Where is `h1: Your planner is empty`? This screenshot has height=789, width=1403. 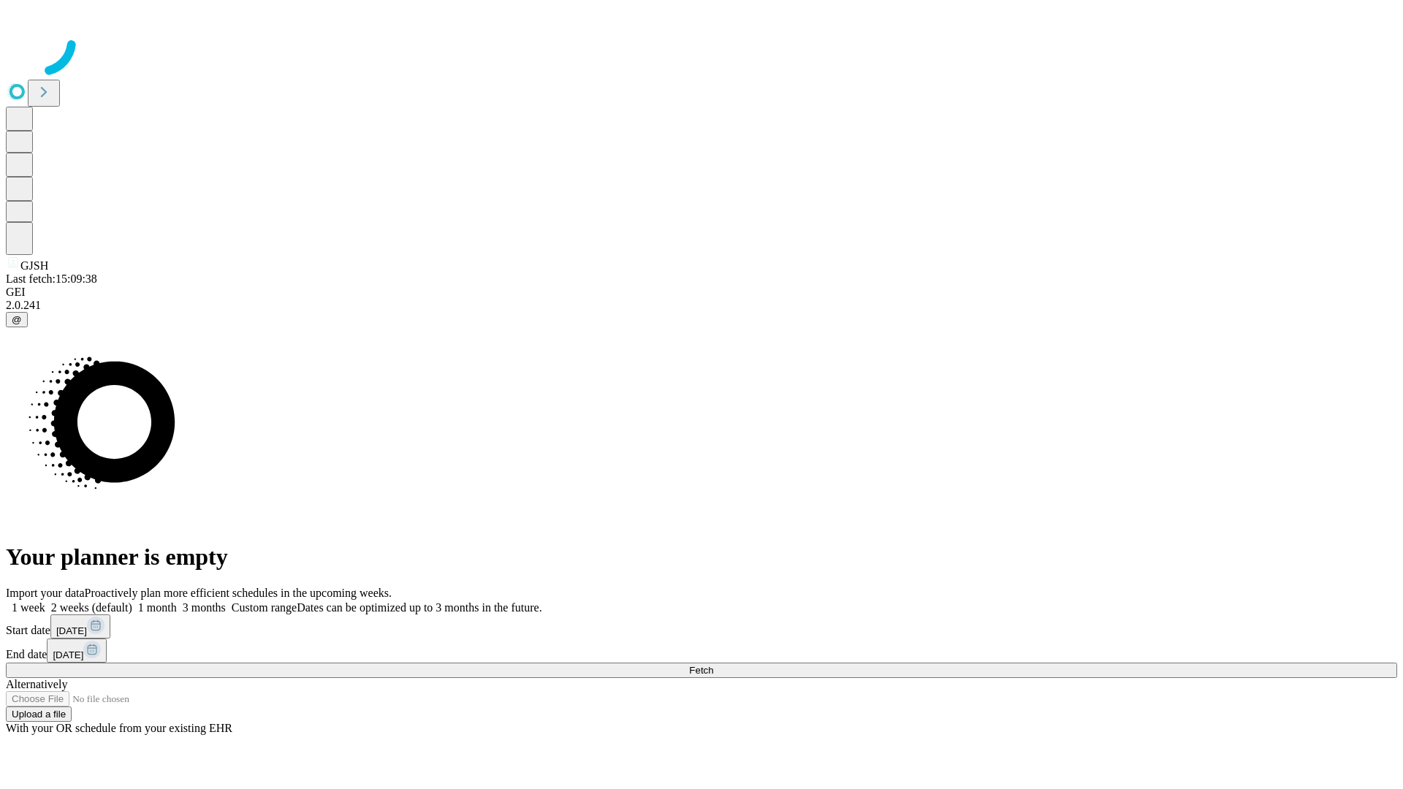
h1: Your planner is empty is located at coordinates (702, 557).